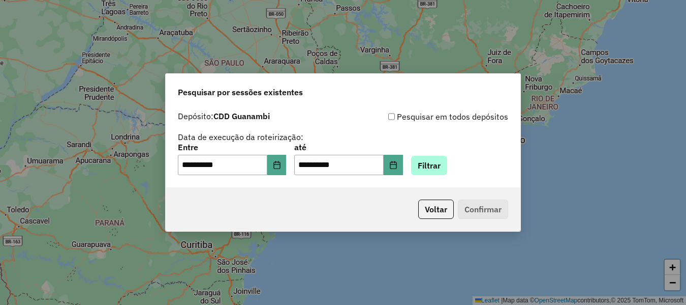  I want to click on label: Entre, so click(232, 147).